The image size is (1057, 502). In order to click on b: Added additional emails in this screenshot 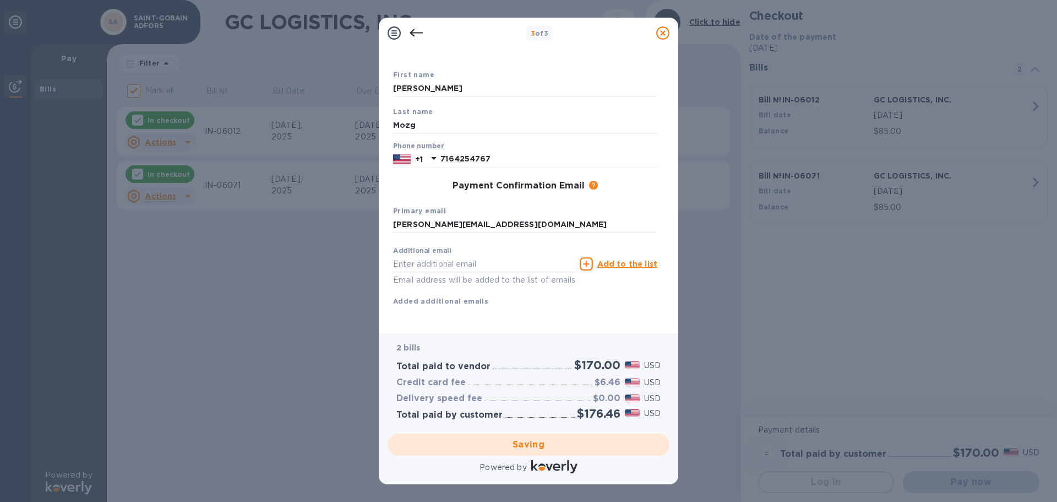, I will do `click(441, 301)`.